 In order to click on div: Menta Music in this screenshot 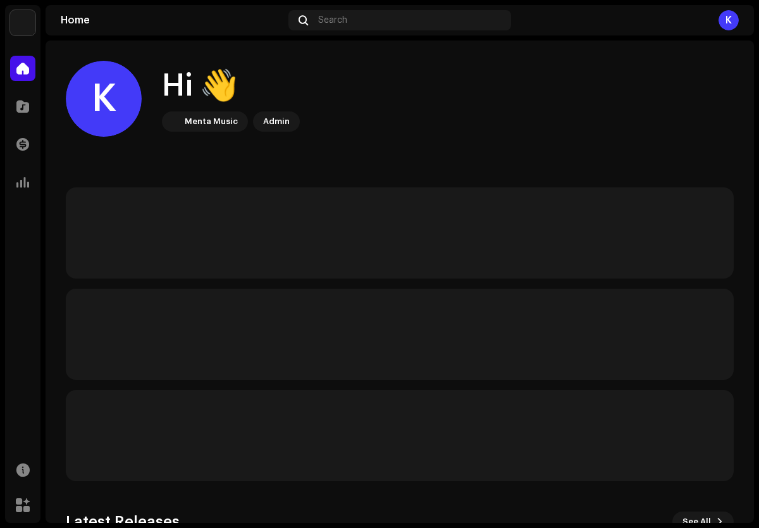, I will do `click(211, 122)`.